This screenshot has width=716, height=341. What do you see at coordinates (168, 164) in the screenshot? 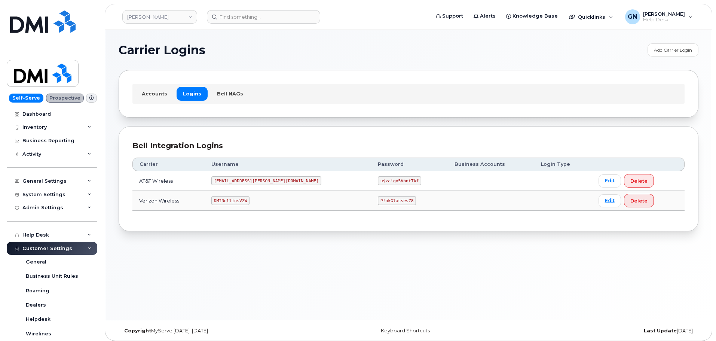
I see `th: Carrier` at bounding box center [168, 164].